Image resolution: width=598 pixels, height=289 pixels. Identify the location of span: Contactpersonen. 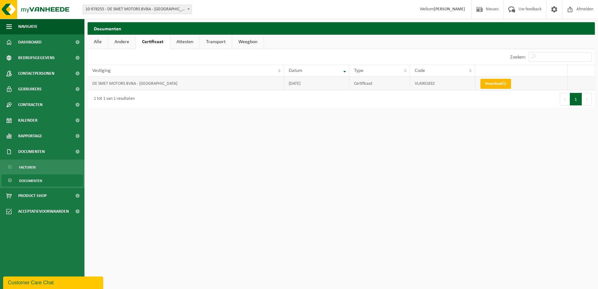
(36, 73).